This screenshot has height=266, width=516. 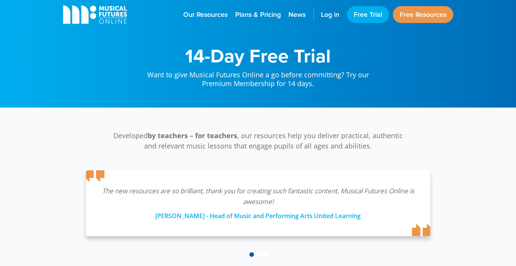 I want to click on span: Our Resources, so click(x=206, y=15).